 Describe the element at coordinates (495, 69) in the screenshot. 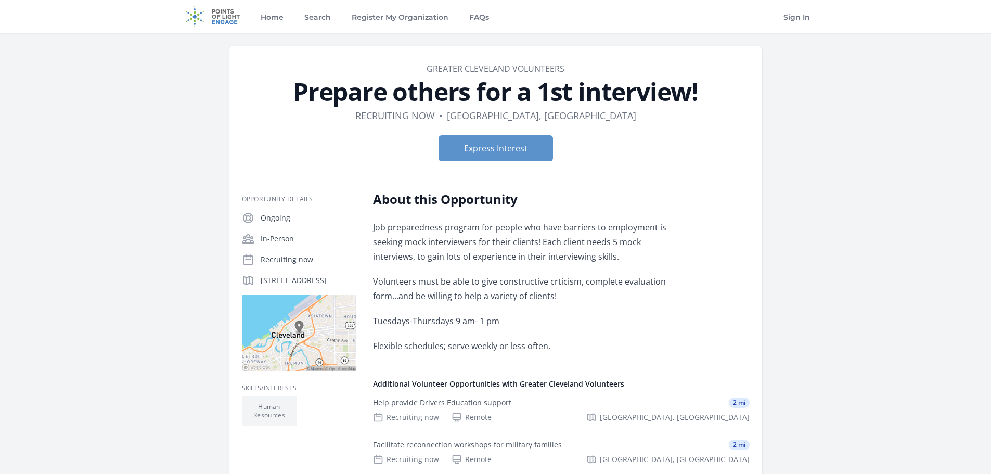

I see `a: Greater Cleveland Volunteers` at that location.